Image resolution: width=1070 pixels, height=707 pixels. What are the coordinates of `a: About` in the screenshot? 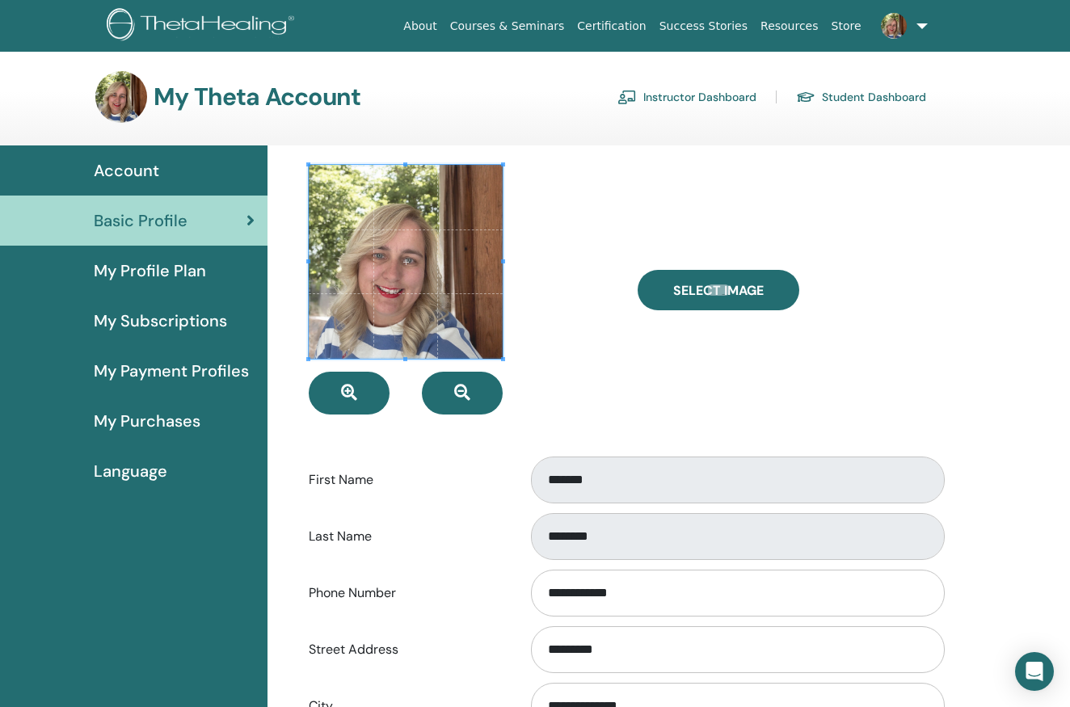 It's located at (420, 26).